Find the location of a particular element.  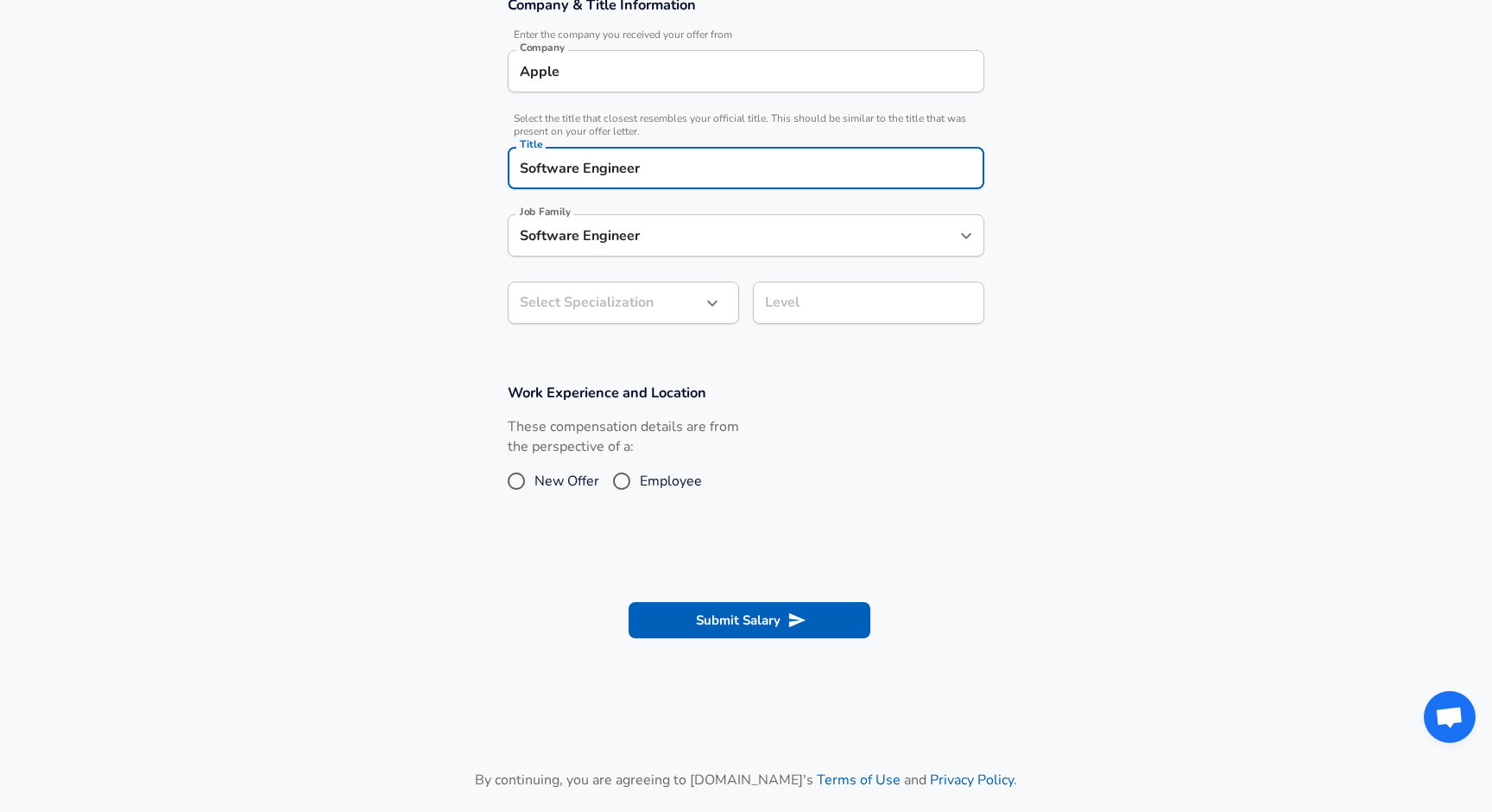

label: These compensation details are from the perspective of a: is located at coordinates (624, 437).